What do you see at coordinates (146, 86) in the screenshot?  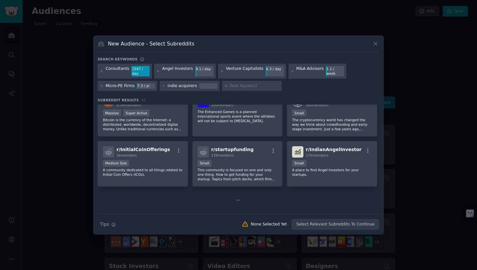 I see `div: 7.3 / yr` at bounding box center [146, 86].